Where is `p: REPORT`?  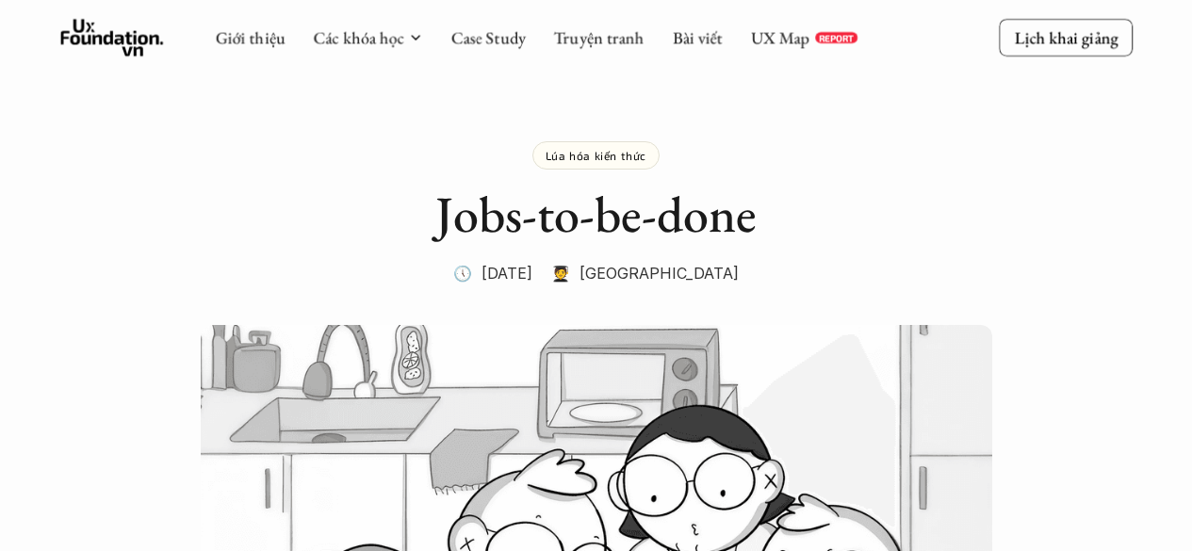 p: REPORT is located at coordinates (835, 38).